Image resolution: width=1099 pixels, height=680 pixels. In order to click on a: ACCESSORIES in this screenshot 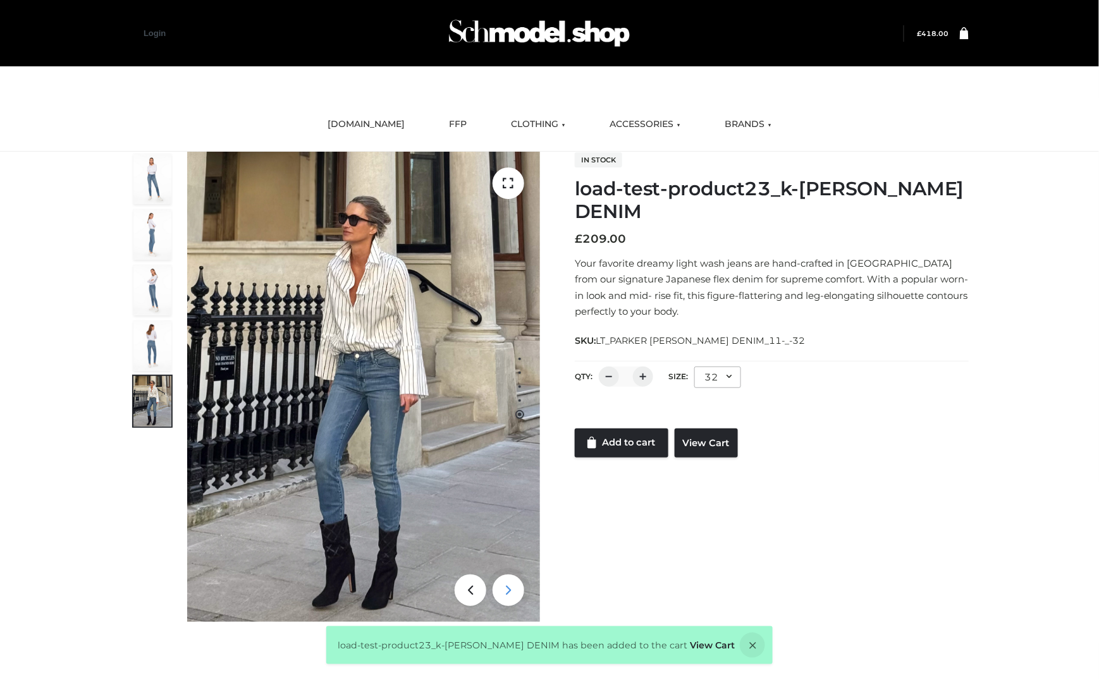, I will do `click(645, 125)`.